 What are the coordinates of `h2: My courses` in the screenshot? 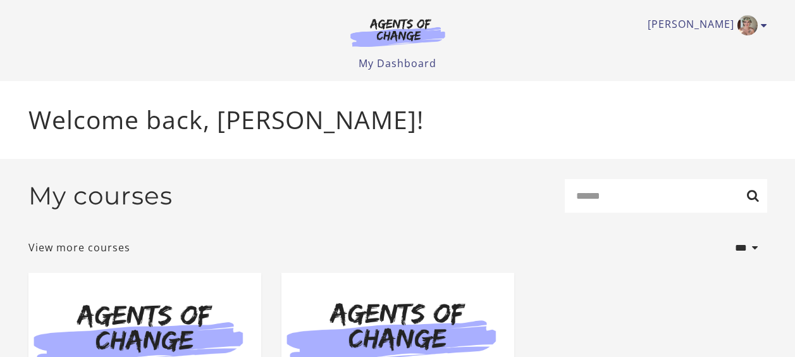 It's located at (101, 195).